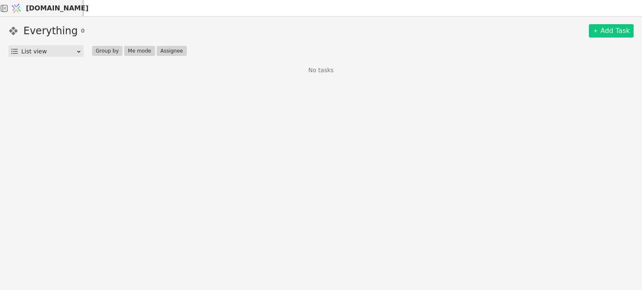 Image resolution: width=642 pixels, height=290 pixels. Describe the element at coordinates (51, 31) in the screenshot. I see `h1: Everything` at that location.